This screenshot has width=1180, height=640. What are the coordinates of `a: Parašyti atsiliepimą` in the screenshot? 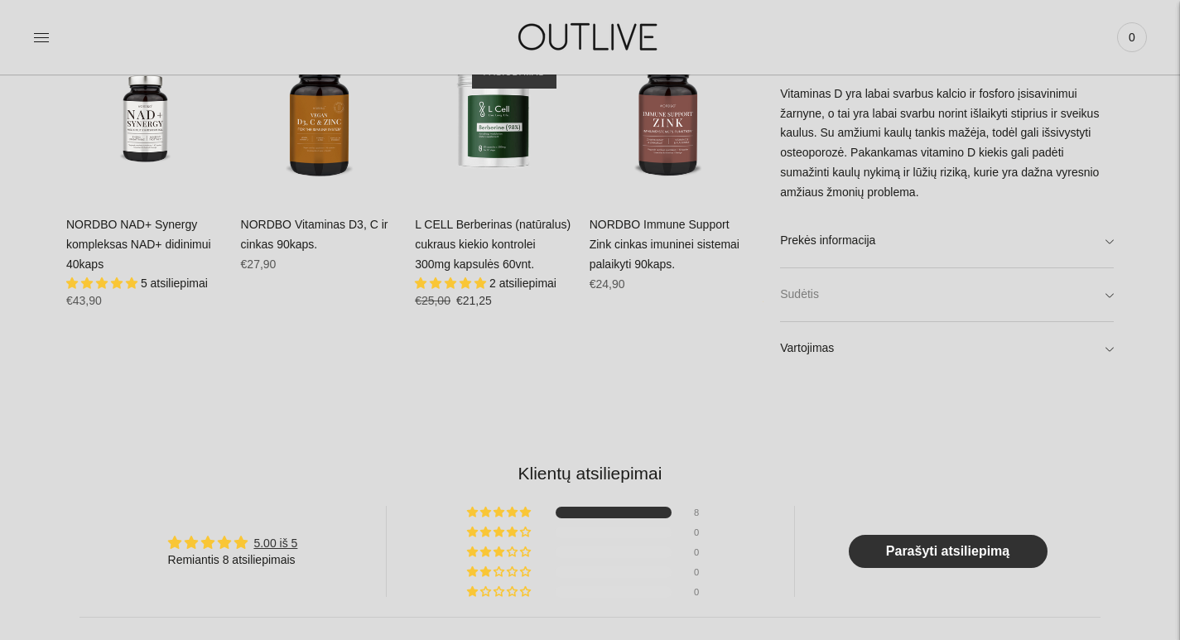 It's located at (948, 551).